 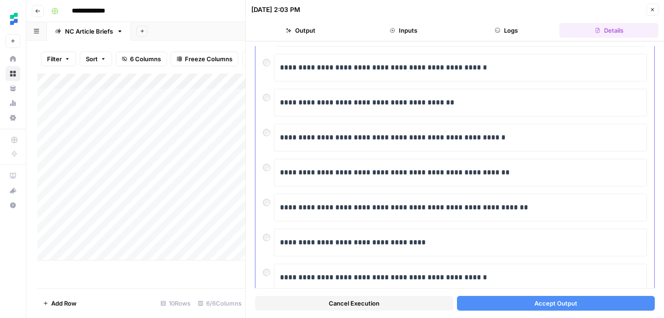 I want to click on img: Ten Speed Logo, so click(x=14, y=19).